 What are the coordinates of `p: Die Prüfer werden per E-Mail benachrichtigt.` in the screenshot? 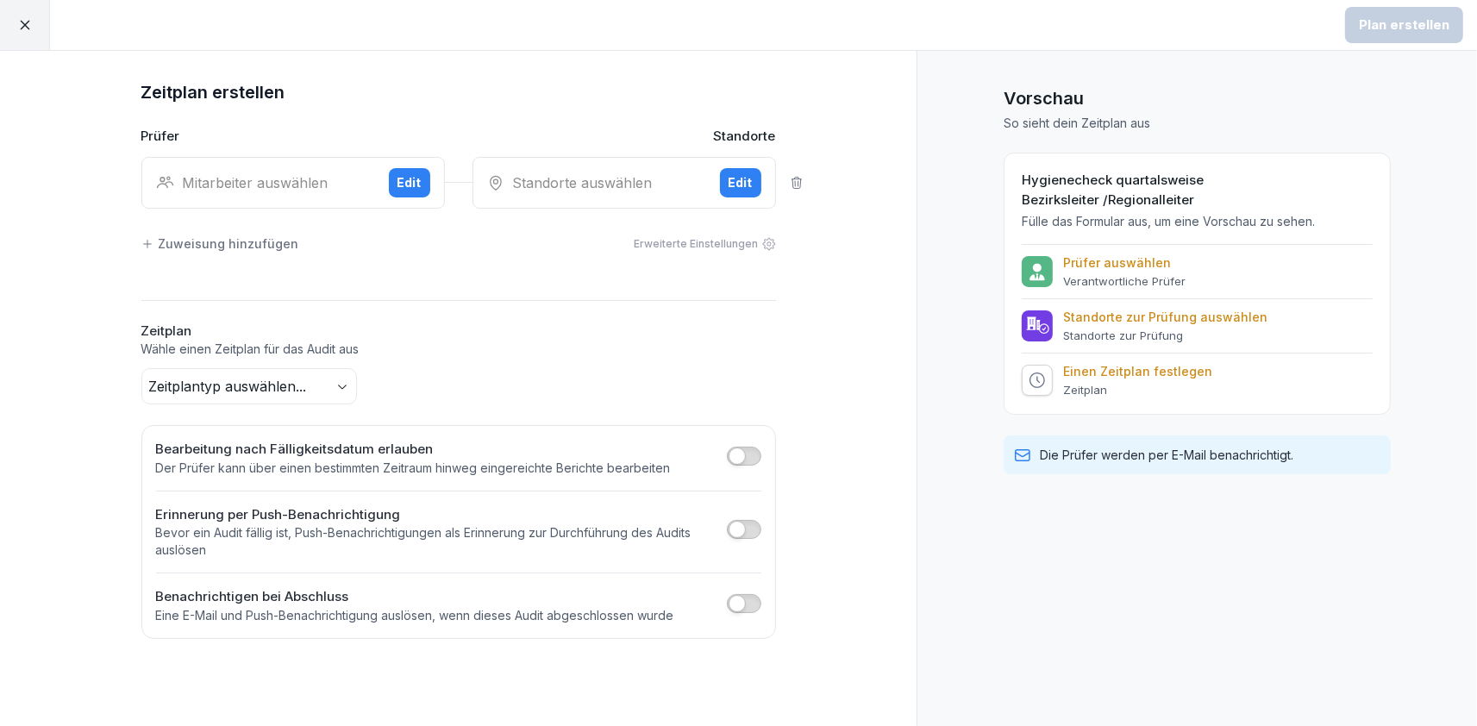 It's located at (1167, 454).